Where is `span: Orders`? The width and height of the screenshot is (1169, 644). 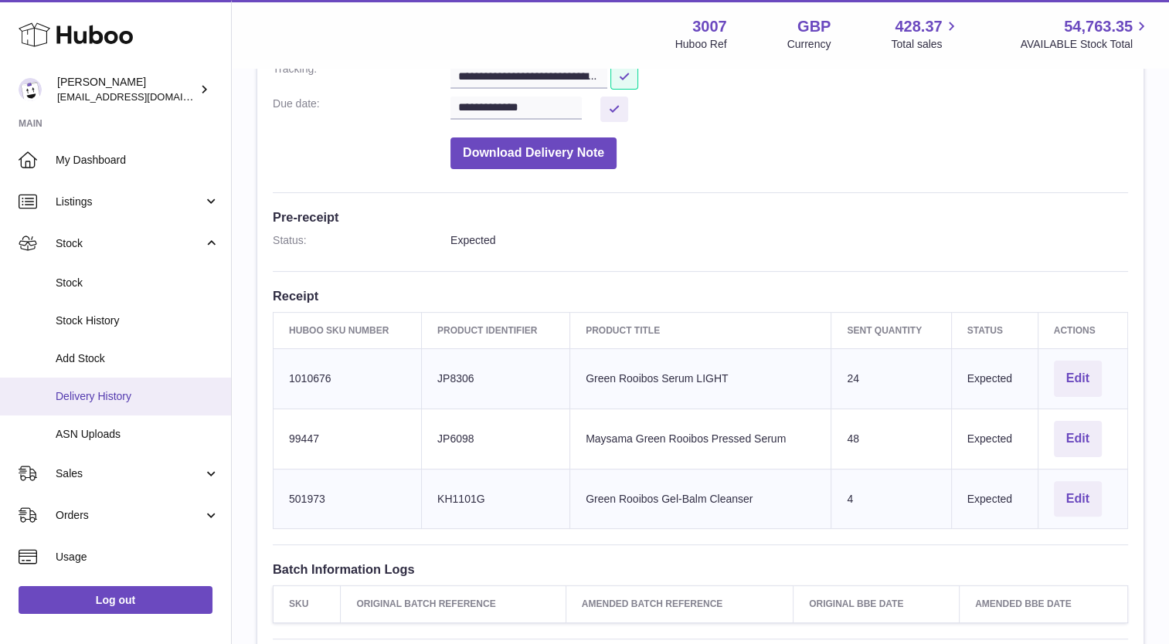 span: Orders is located at coordinates (129, 515).